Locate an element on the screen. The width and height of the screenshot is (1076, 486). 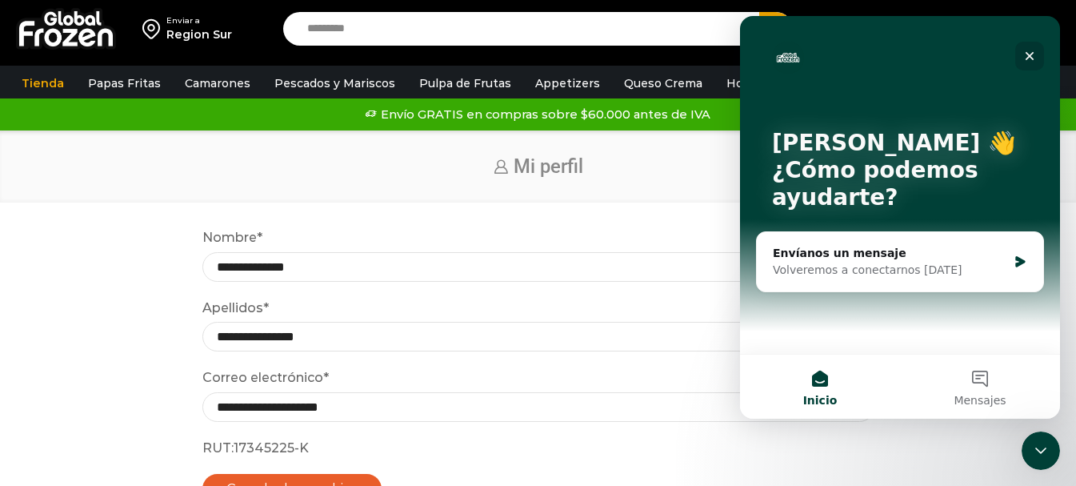
a: Camarones is located at coordinates (218, 83).